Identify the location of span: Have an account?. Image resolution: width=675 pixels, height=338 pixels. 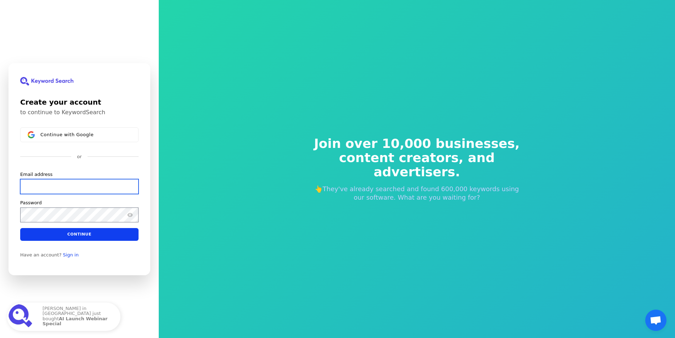
(41, 254).